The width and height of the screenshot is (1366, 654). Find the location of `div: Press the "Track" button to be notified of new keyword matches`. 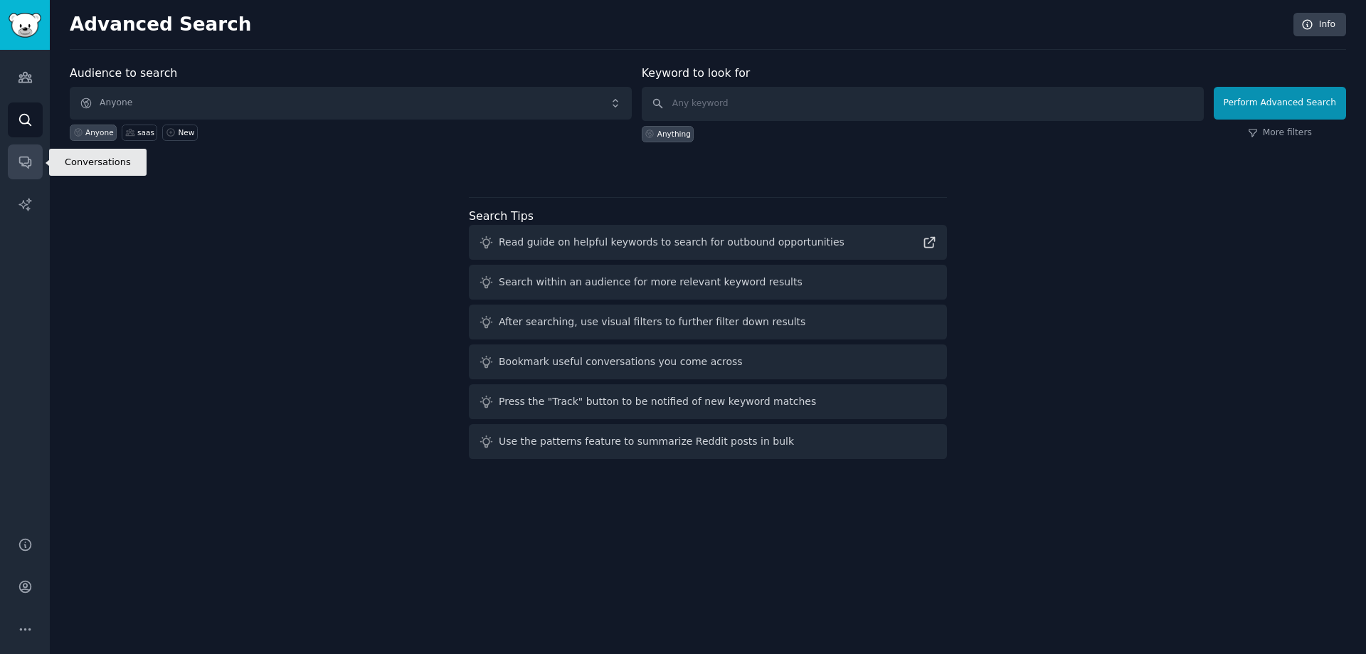

div: Press the "Track" button to be notified of new keyword matches is located at coordinates (657, 401).